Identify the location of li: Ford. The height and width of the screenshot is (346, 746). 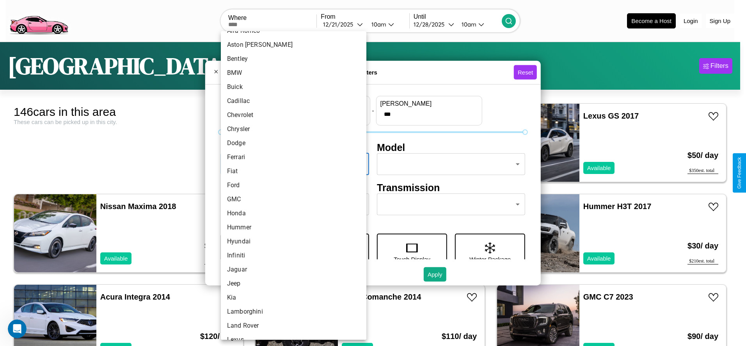
(293, 185).